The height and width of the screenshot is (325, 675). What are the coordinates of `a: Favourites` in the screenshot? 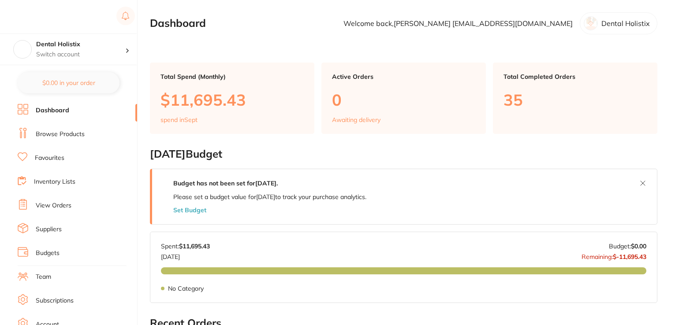 It's located at (49, 158).